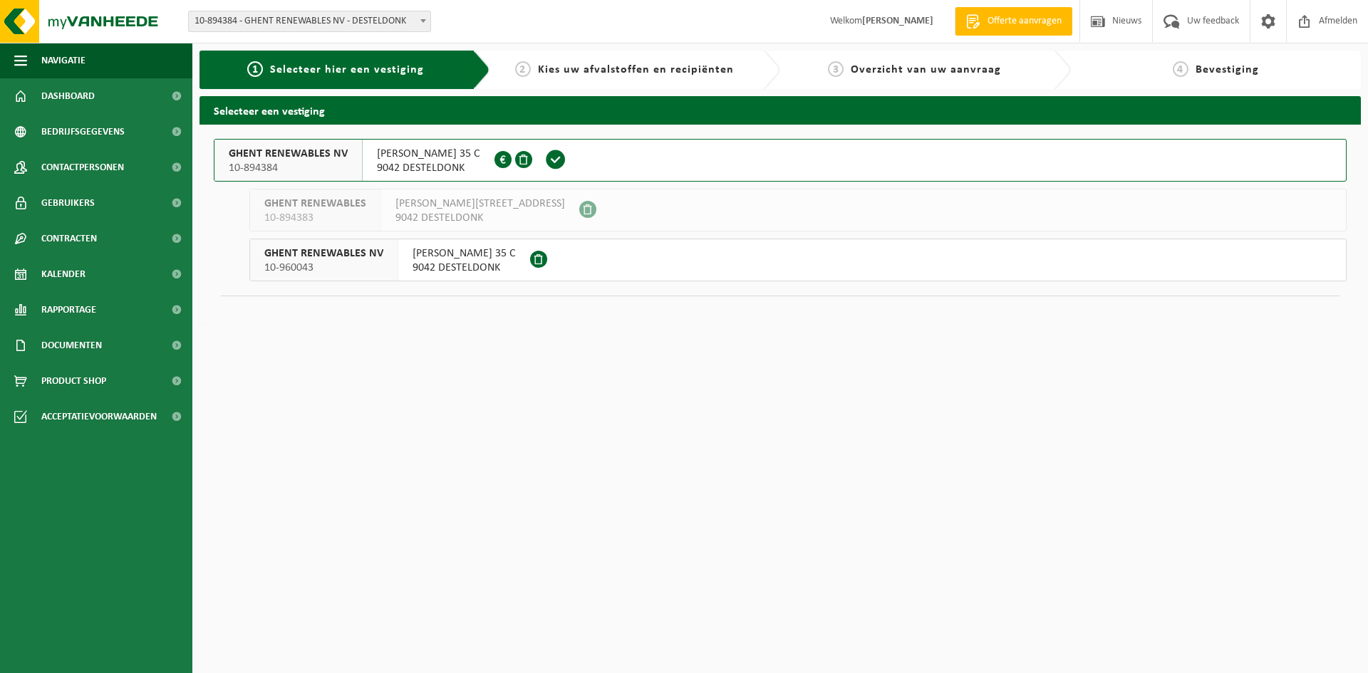 Image resolution: width=1368 pixels, height=673 pixels. Describe the element at coordinates (69, 239) in the screenshot. I see `span: Contracten` at that location.